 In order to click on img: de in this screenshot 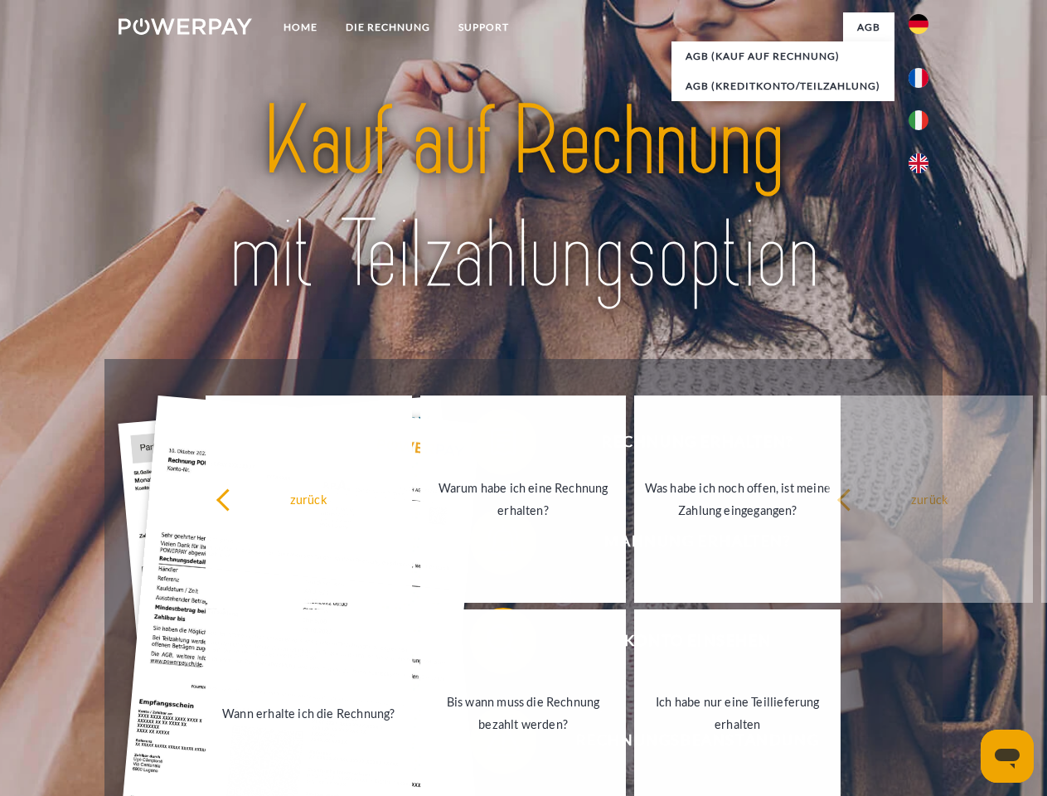, I will do `click(919, 24)`.